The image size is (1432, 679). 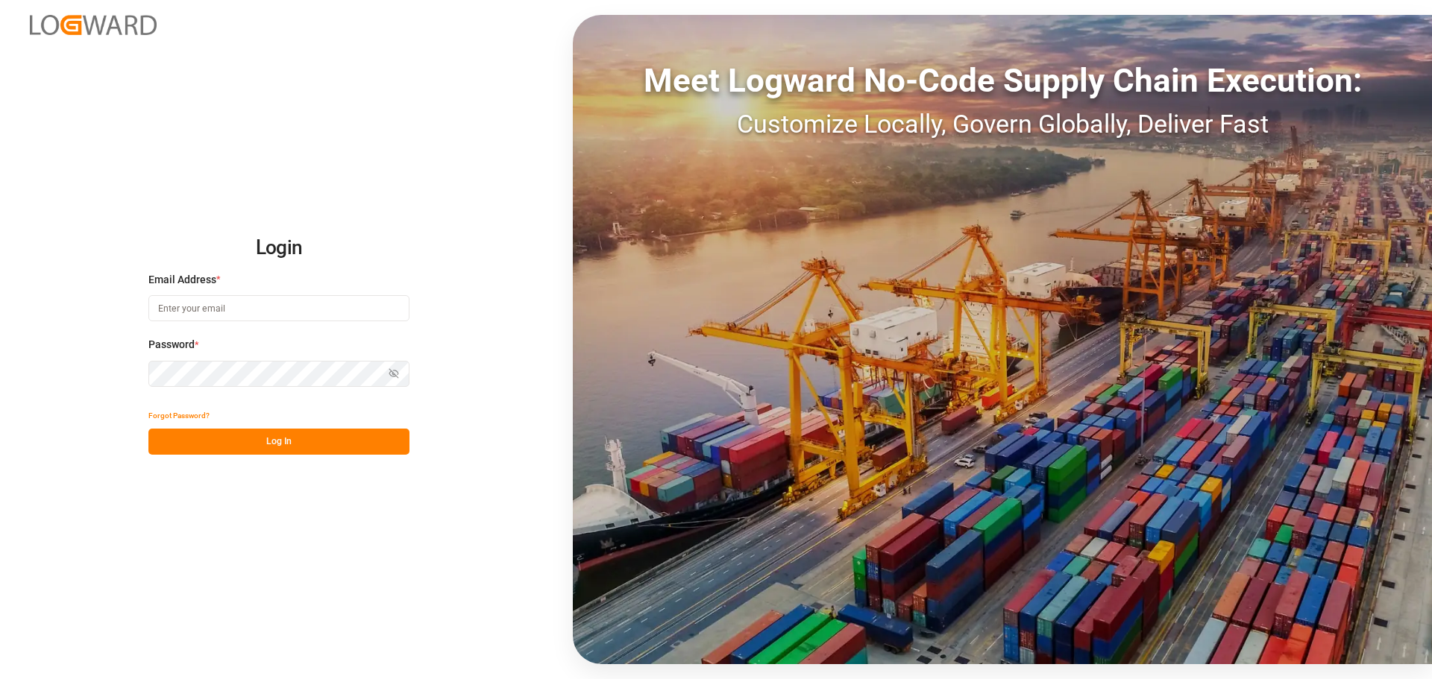 I want to click on img: Logward_new_orange.png, so click(x=93, y=25).